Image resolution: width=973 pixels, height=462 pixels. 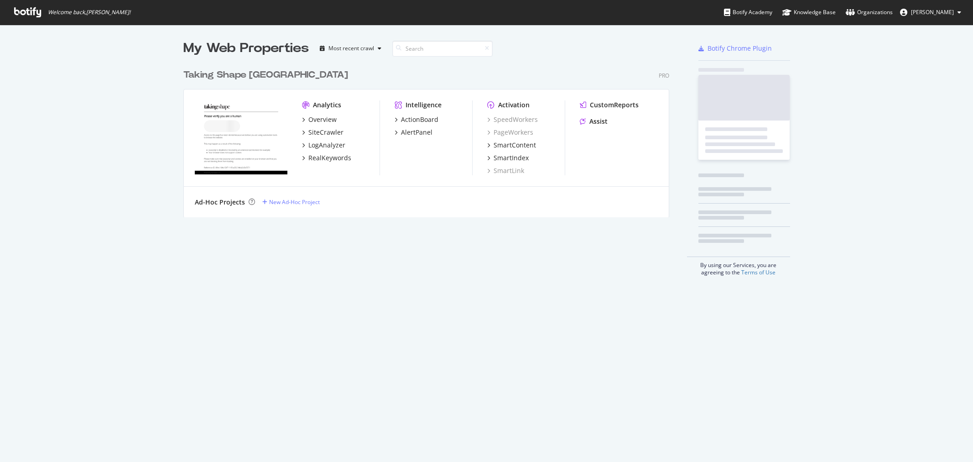 I want to click on div: SpeedWorkers, so click(x=513, y=120).